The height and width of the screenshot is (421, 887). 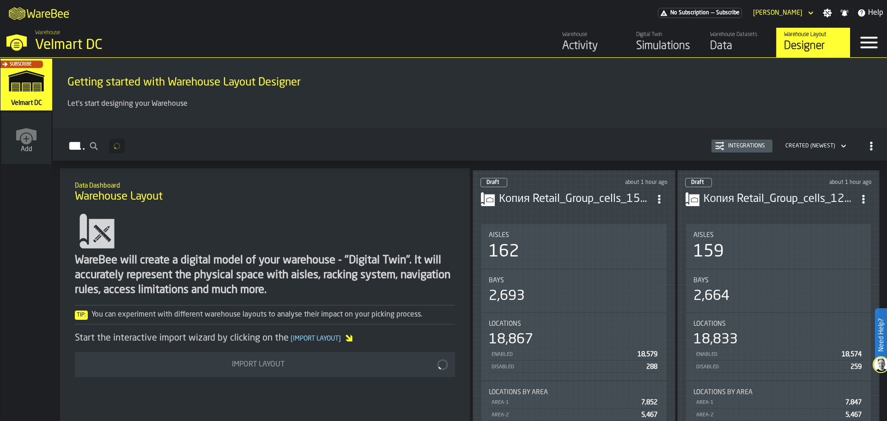 What do you see at coordinates (575, 199) in the screenshot?
I see `div: Копия Retail_Group_cells_15_09.csv` at bounding box center [575, 199].